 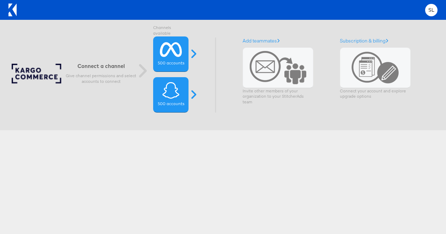 What do you see at coordinates (364, 41) in the screenshot?
I see `a: Subscription & billing` at bounding box center [364, 41].